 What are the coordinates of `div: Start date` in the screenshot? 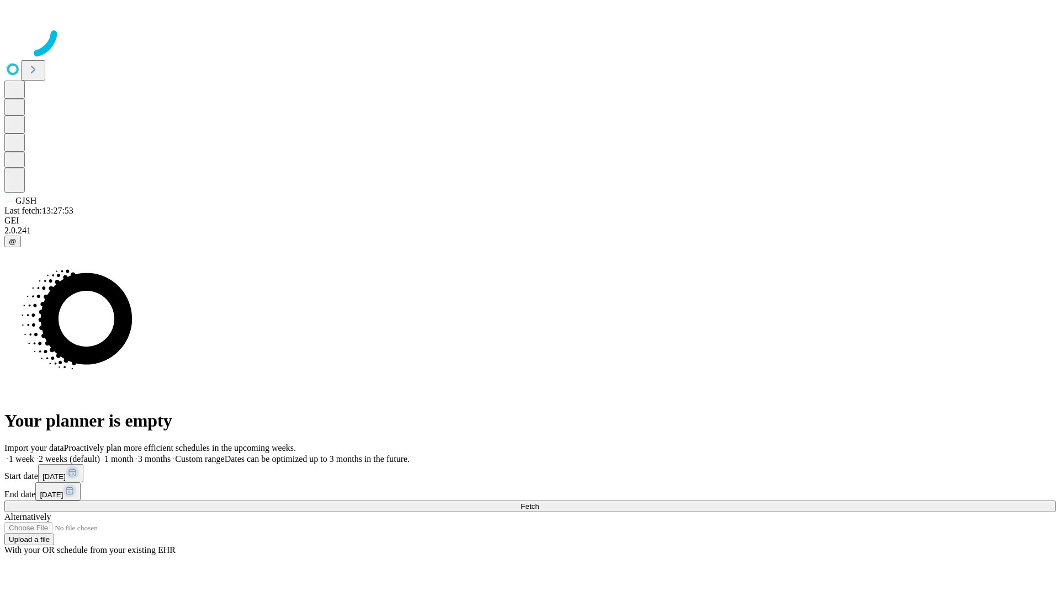 It's located at (530, 473).